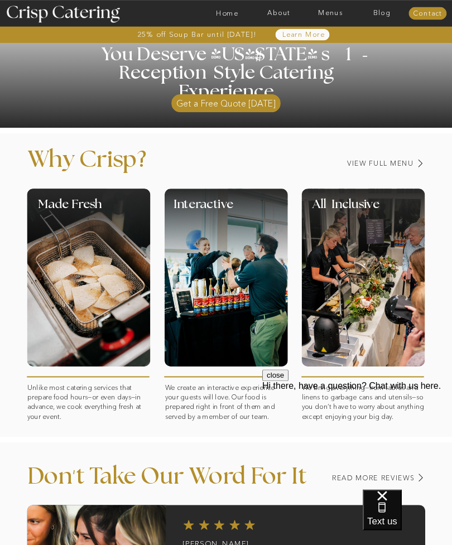 The height and width of the screenshot is (545, 452). What do you see at coordinates (354, 163) in the screenshot?
I see `h3: View Full Menu` at bounding box center [354, 163].